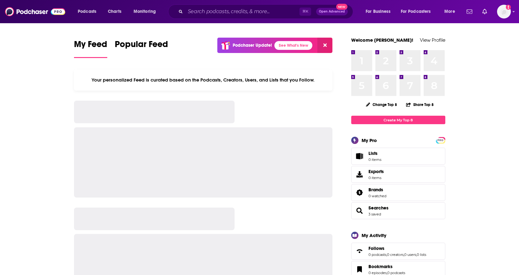 The width and height of the screenshot is (519, 275). I want to click on span: PRO, so click(441, 140).